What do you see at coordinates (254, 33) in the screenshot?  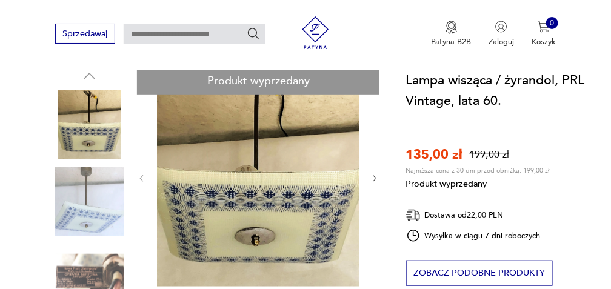 I see `button: Szukaj` at bounding box center [254, 33].